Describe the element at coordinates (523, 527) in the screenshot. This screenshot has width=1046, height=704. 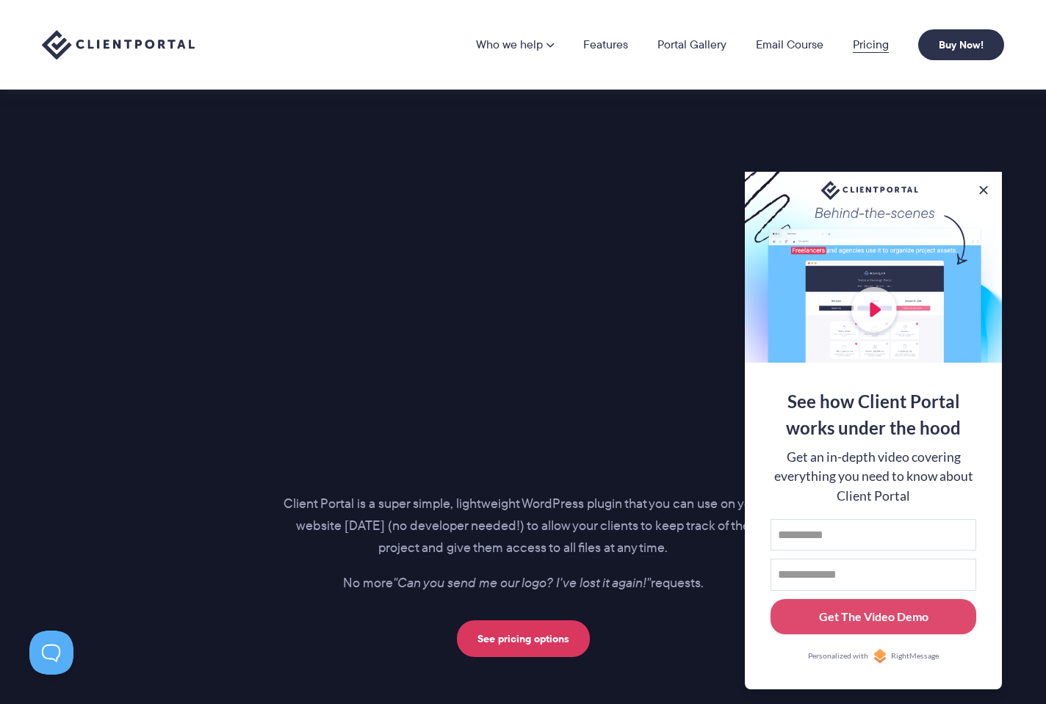
I see `p: Client Portal is a super simple, lightweight WordPress plugin that you can use on your website [D...` at that location.